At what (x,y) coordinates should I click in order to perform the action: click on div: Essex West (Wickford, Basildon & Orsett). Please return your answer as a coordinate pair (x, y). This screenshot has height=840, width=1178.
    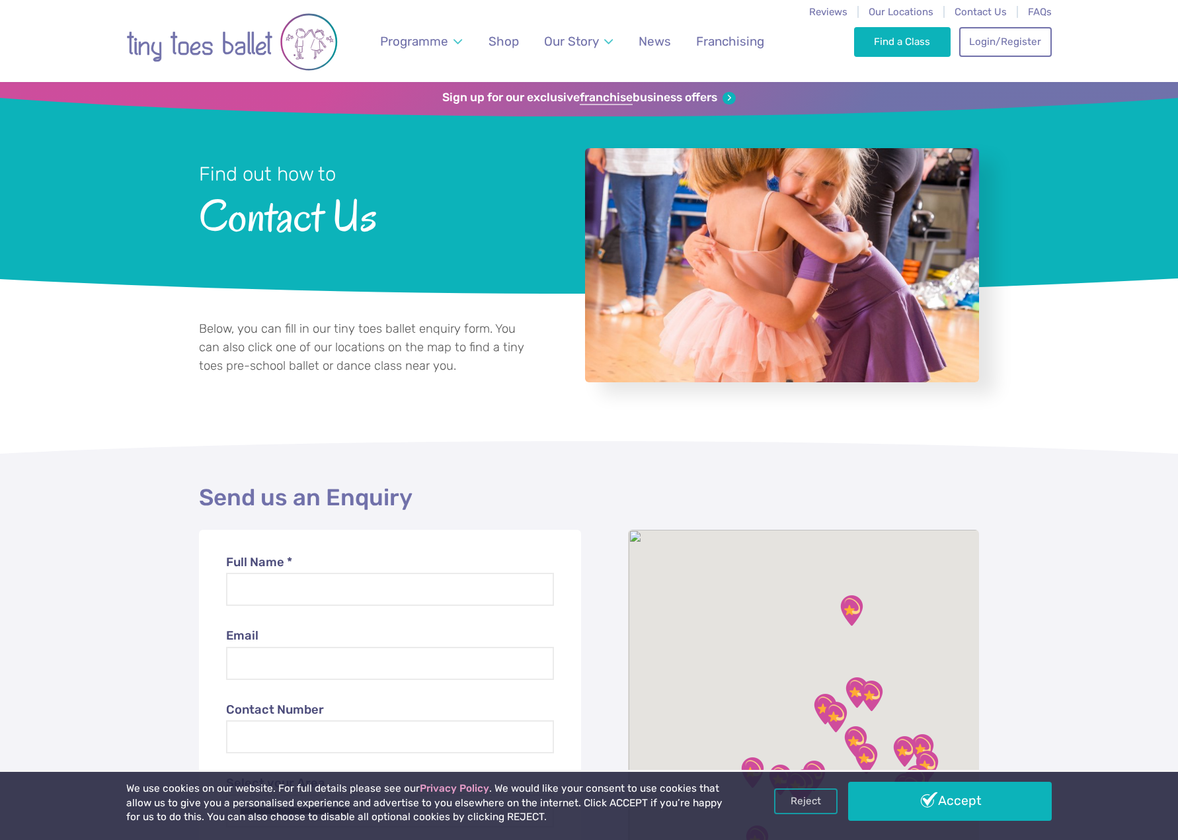
    Looking at the image, I should click on (916, 780).